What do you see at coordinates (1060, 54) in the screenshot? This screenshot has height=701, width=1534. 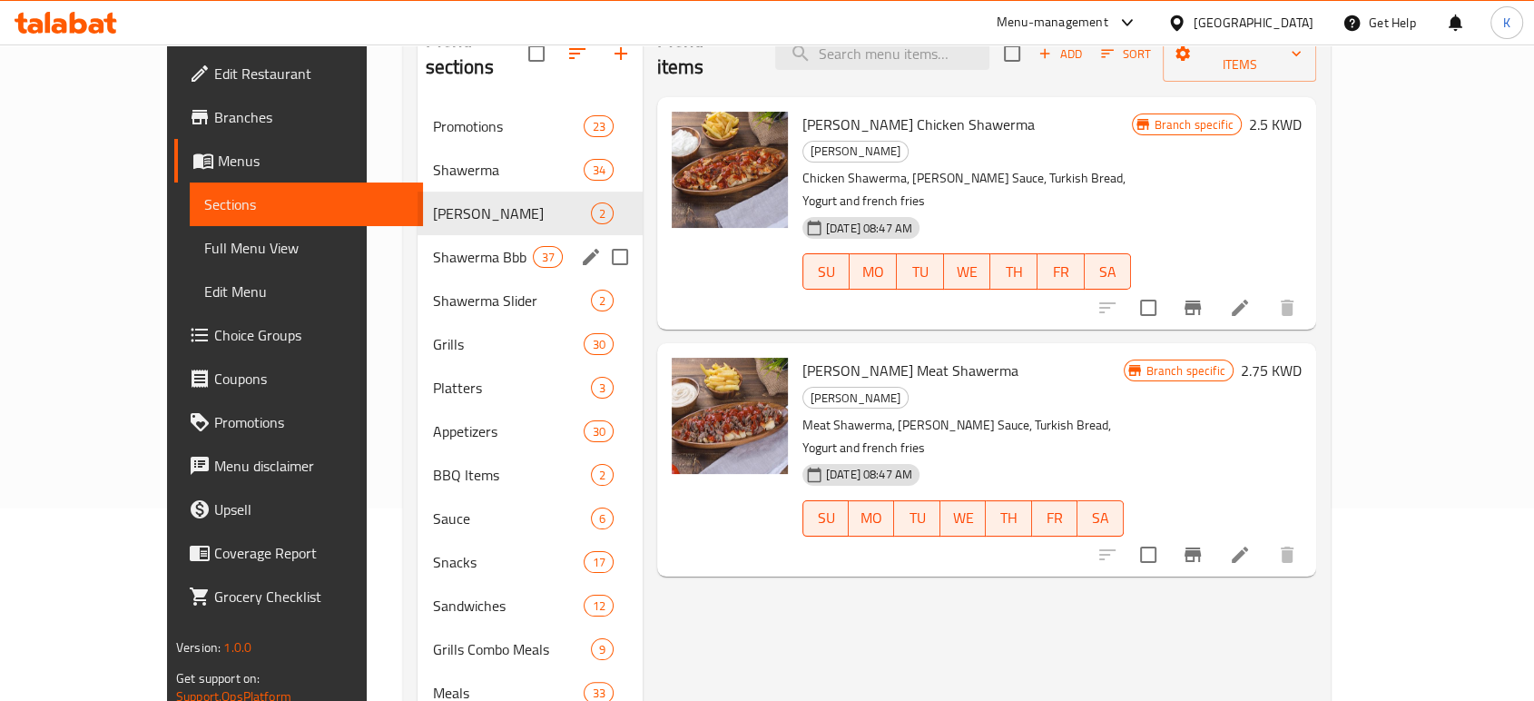 I see `span: Add item` at bounding box center [1060, 54].